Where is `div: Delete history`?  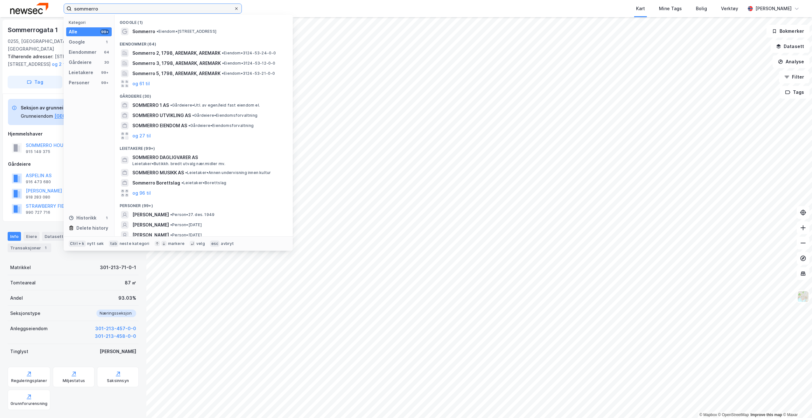 div: Delete history is located at coordinates (92, 228).